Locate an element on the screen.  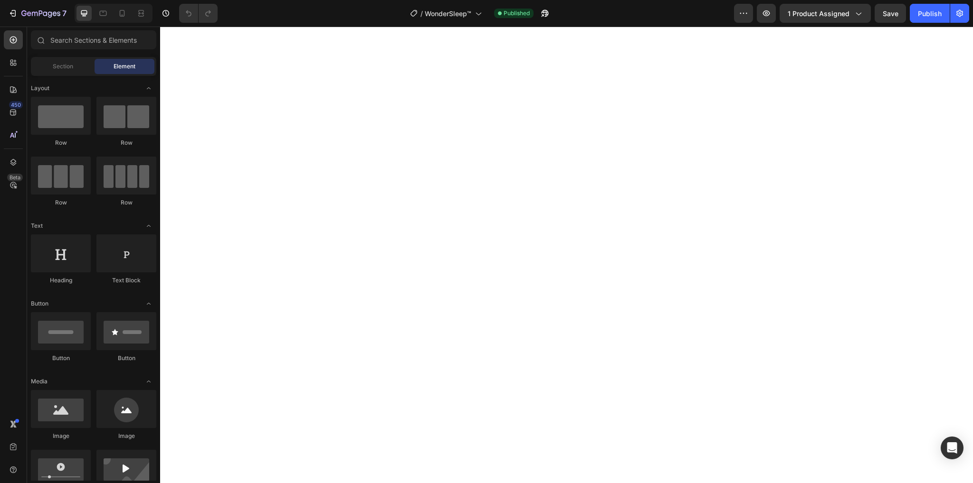
span: Save is located at coordinates (890, 13).